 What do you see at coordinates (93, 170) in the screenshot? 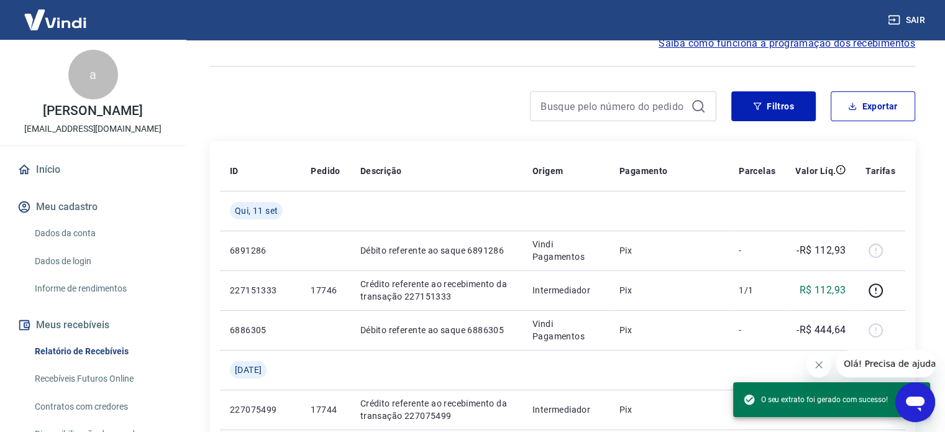
I see `a: Início` at bounding box center [93, 170].